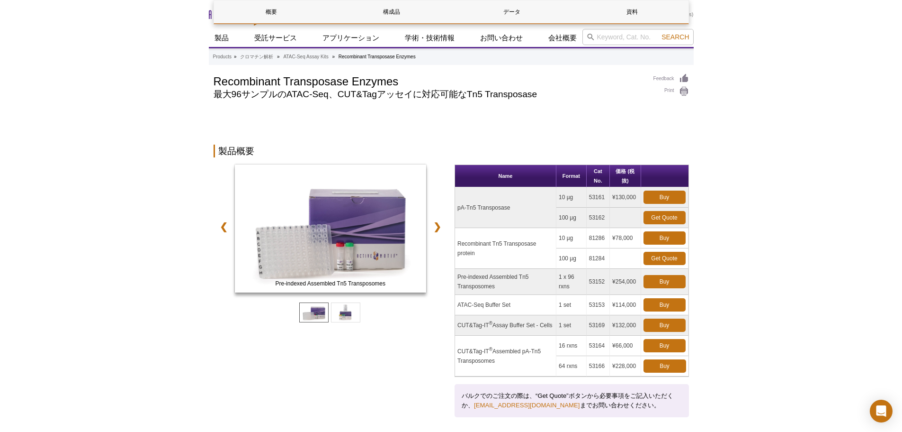 This screenshot has height=432, width=902. Describe the element at coordinates (429, 81) in the screenshot. I see `h1: Recombinant Transposase Enzymes` at that location.